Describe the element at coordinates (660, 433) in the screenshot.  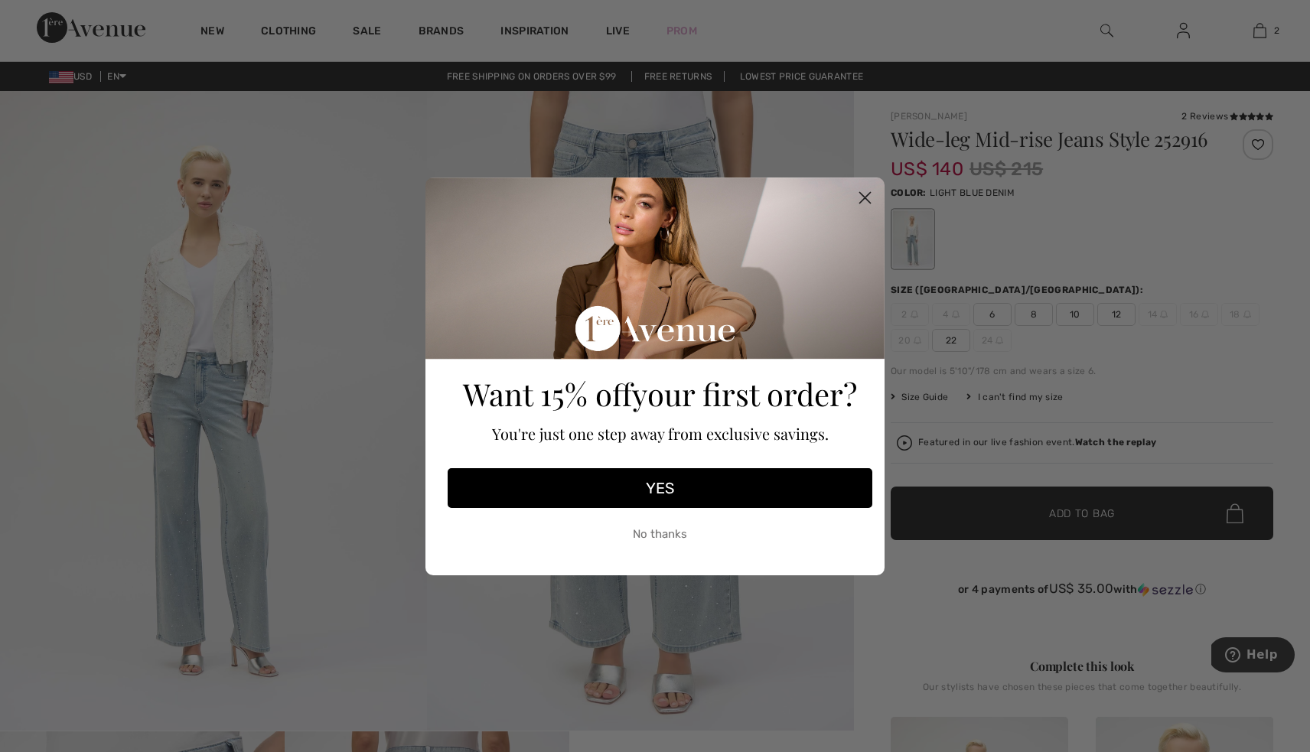
I see `span: You're just one step away from exclusive savings.` at that location.